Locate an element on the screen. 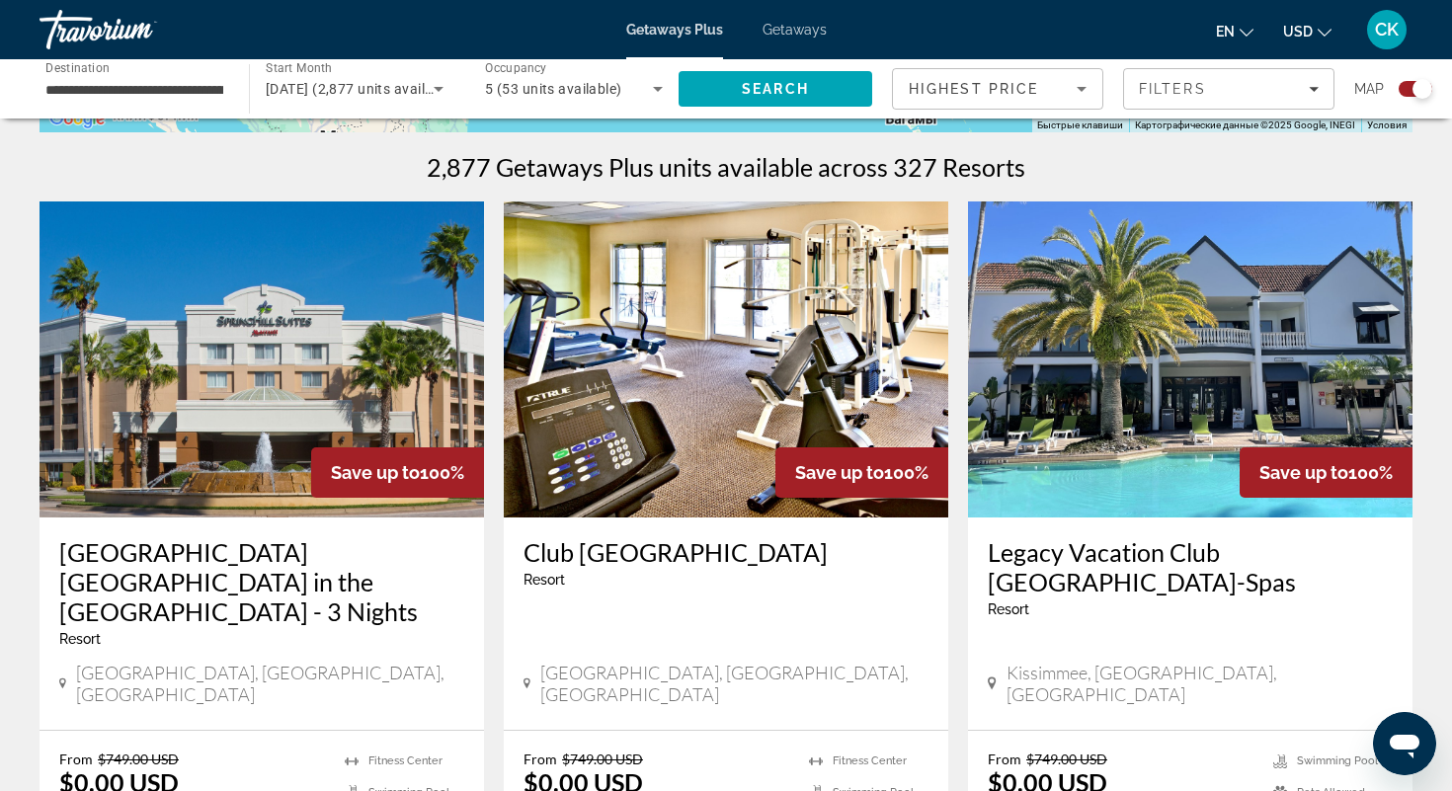 This screenshot has height=791, width=1452. span: Getaways is located at coordinates (794, 30).